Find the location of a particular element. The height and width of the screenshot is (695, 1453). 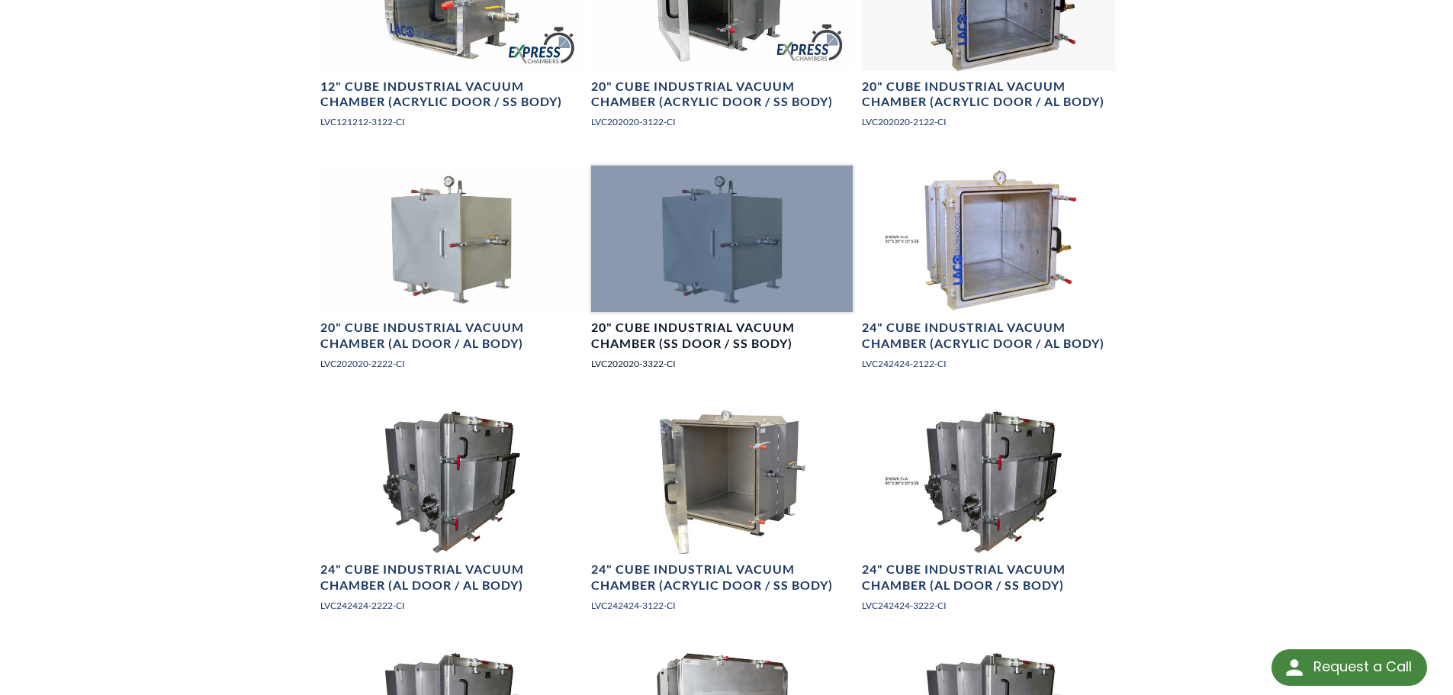

p: LVC202020-2122-CI is located at coordinates (992, 121).